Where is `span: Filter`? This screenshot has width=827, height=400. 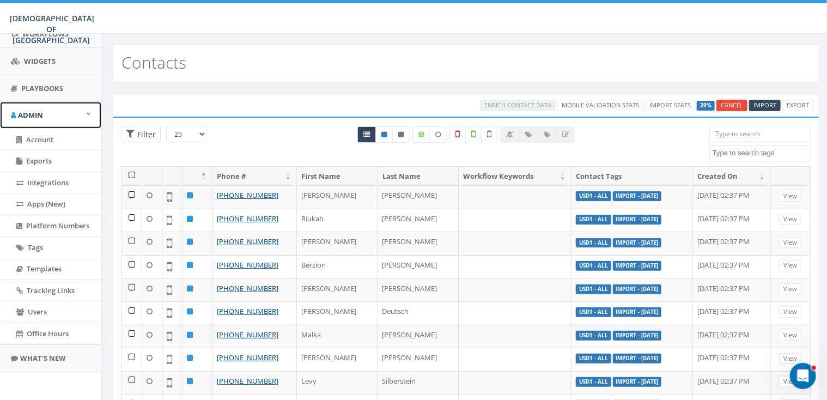 span: Filter is located at coordinates (145, 134).